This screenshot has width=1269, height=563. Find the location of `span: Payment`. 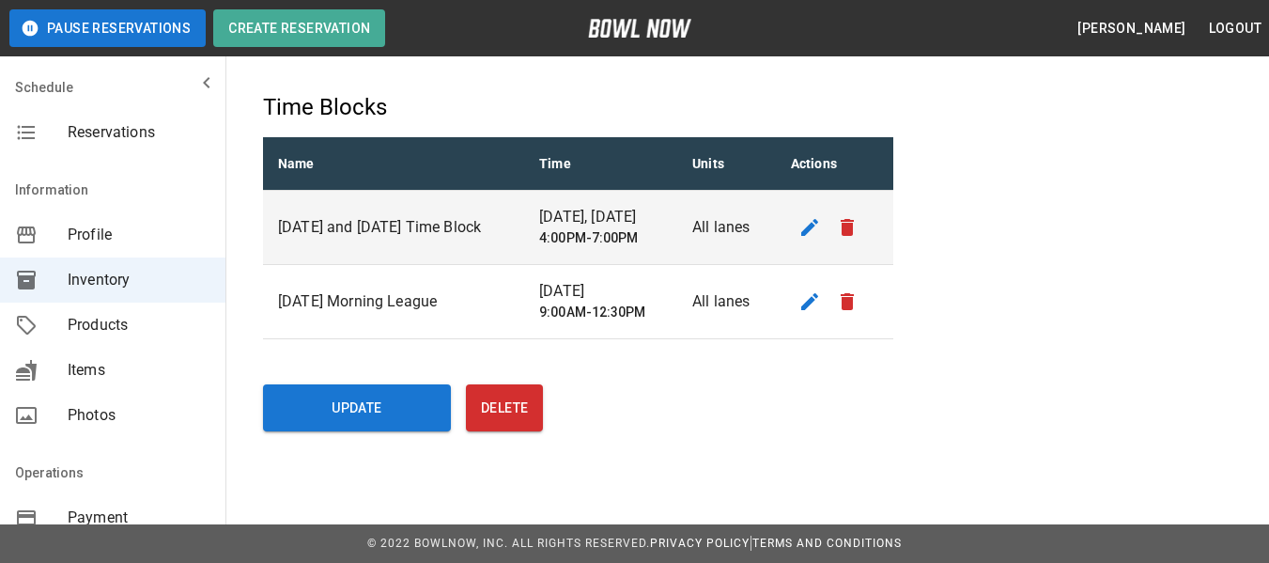

span: Payment is located at coordinates (139, 517).